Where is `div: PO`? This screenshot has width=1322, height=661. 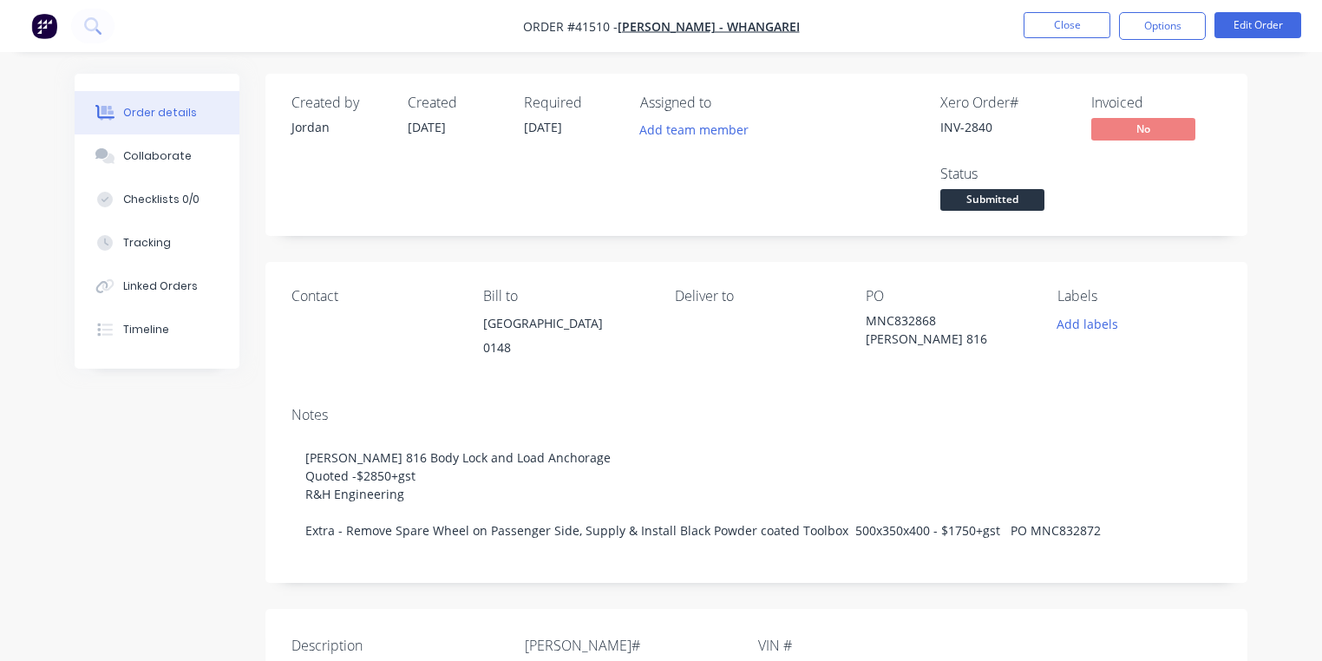
div: PO is located at coordinates (947, 296).